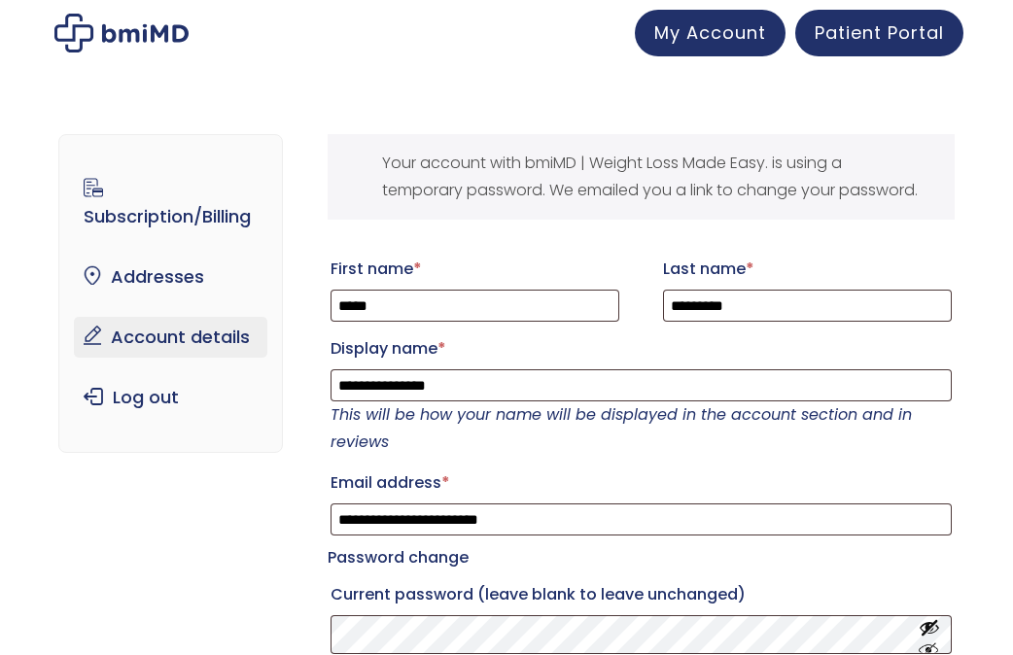 Image resolution: width=1013 pixels, height=655 pixels. What do you see at coordinates (170, 277) in the screenshot?
I see `a: Addresses` at bounding box center [170, 277].